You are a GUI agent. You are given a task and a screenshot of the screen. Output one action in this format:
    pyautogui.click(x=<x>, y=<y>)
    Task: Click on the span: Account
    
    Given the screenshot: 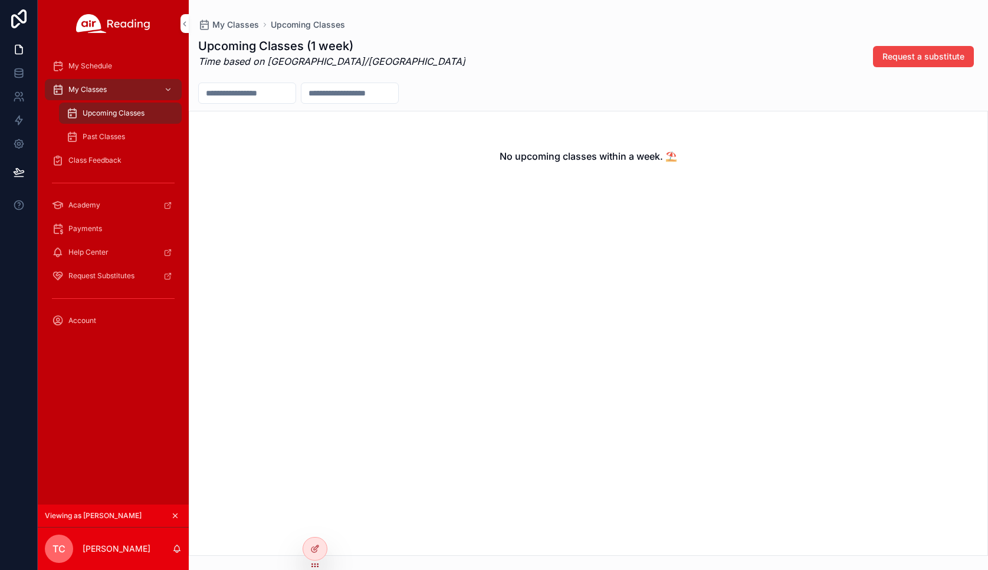 What is the action you would take?
    pyautogui.click(x=82, y=321)
    